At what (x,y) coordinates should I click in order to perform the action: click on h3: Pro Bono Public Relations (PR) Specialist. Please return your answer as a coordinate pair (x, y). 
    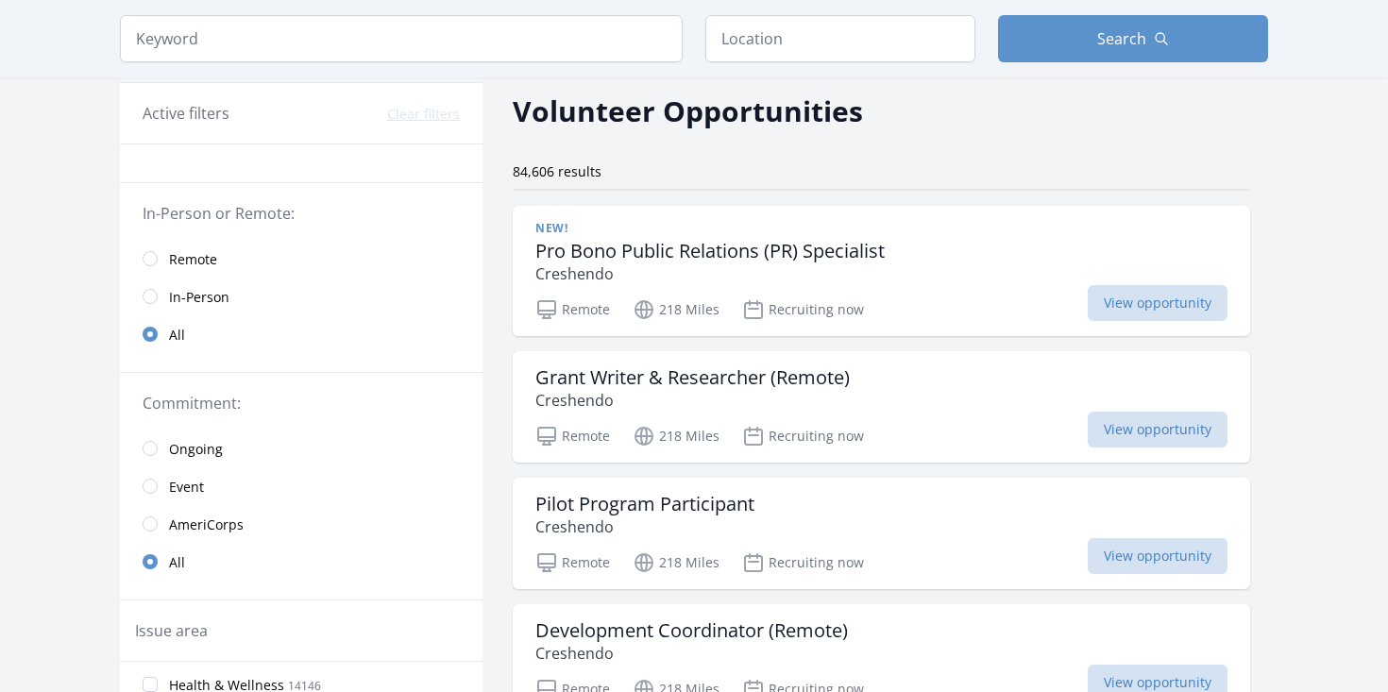
    Looking at the image, I should click on (710, 251).